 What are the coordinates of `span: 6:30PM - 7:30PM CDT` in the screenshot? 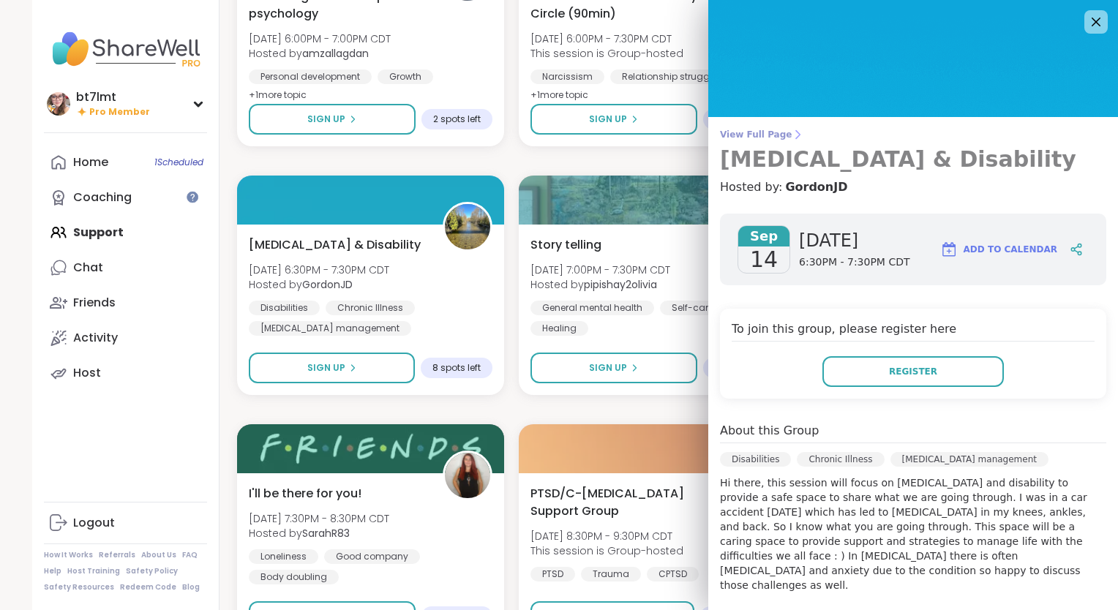 It's located at (854, 263).